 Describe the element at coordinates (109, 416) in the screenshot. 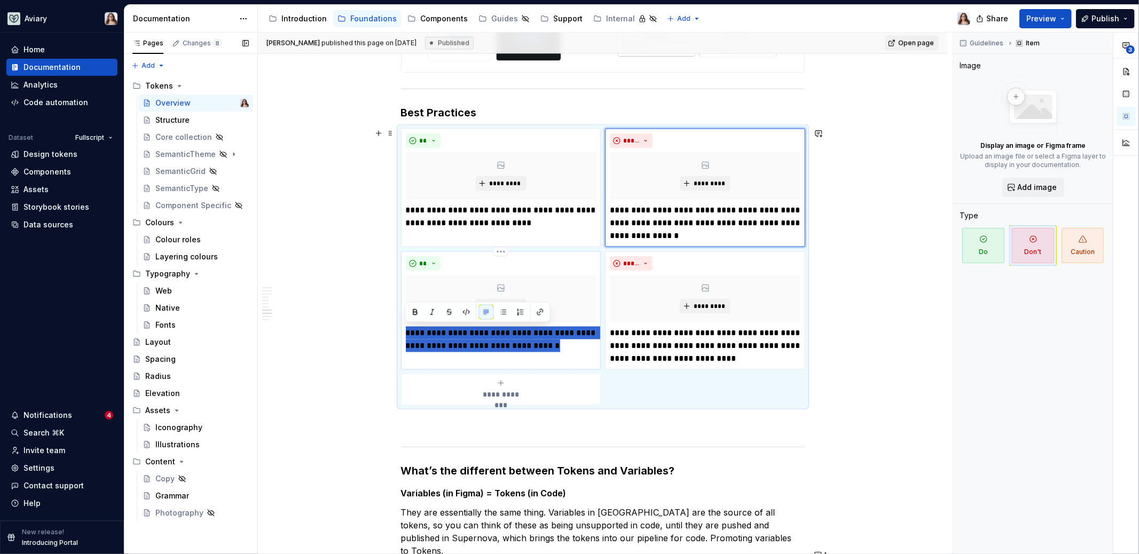

I see `span: 4` at that location.